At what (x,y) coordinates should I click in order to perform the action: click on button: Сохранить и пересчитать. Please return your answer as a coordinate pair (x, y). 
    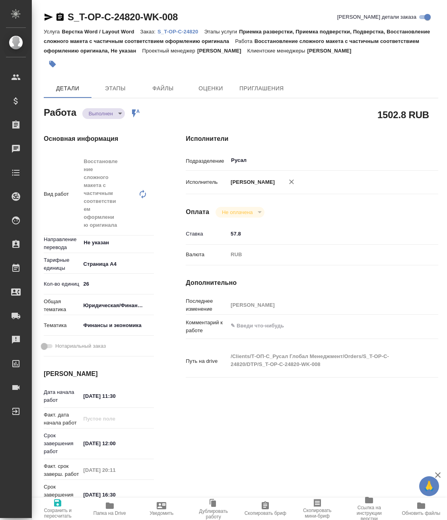
    Looking at the image, I should click on (58, 509).